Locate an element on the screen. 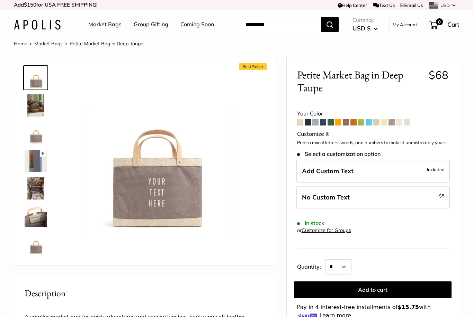  a: Group Gifting is located at coordinates (151, 25).